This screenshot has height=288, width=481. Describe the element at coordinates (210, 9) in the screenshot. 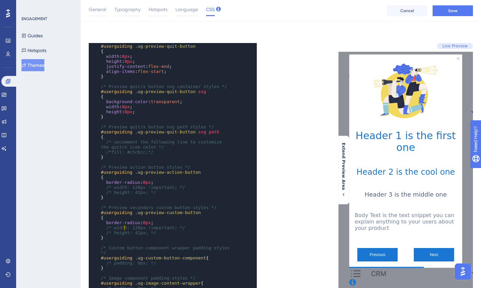

I see `span: CSS` at that location.